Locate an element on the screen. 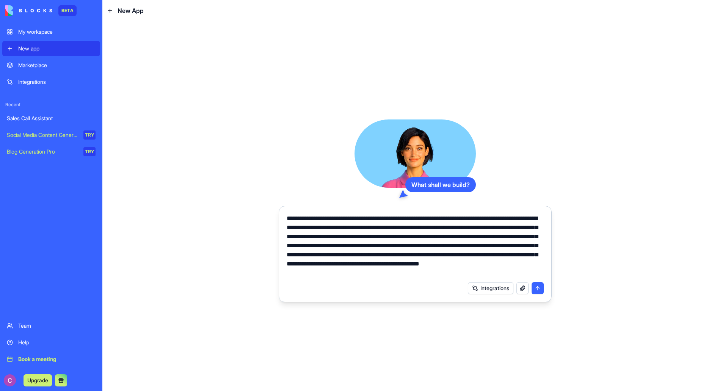 The image size is (728, 391). a: Sales Call Assistant is located at coordinates (51, 118).